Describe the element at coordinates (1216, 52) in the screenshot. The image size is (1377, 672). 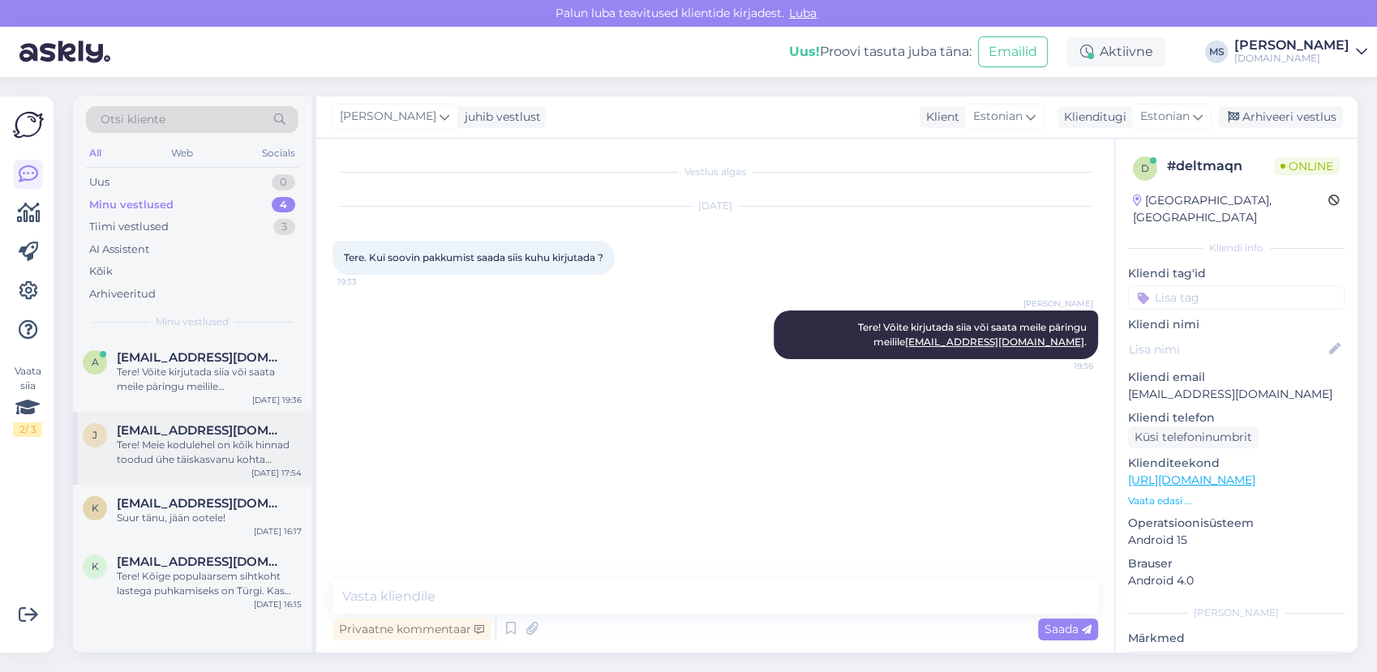
I see `div: MS` at that location.